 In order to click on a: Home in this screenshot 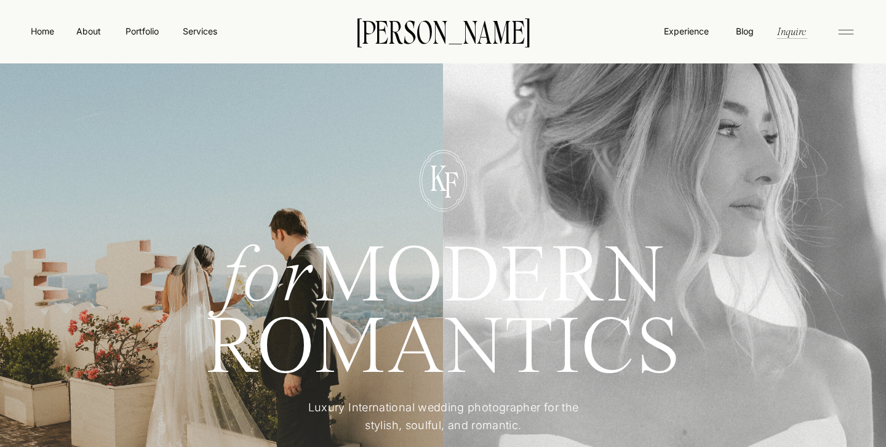, I will do `click(42, 31)`.